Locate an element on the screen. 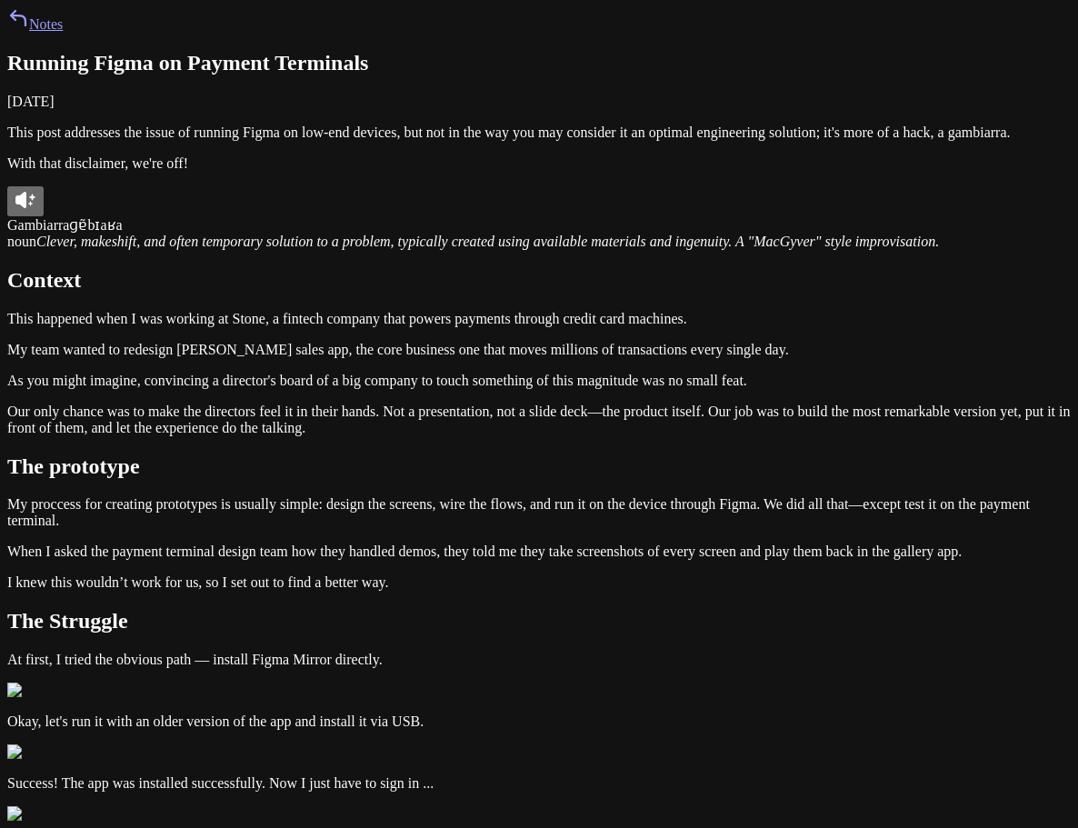 This screenshot has height=828, width=1078. span: noun is located at coordinates (22, 241).